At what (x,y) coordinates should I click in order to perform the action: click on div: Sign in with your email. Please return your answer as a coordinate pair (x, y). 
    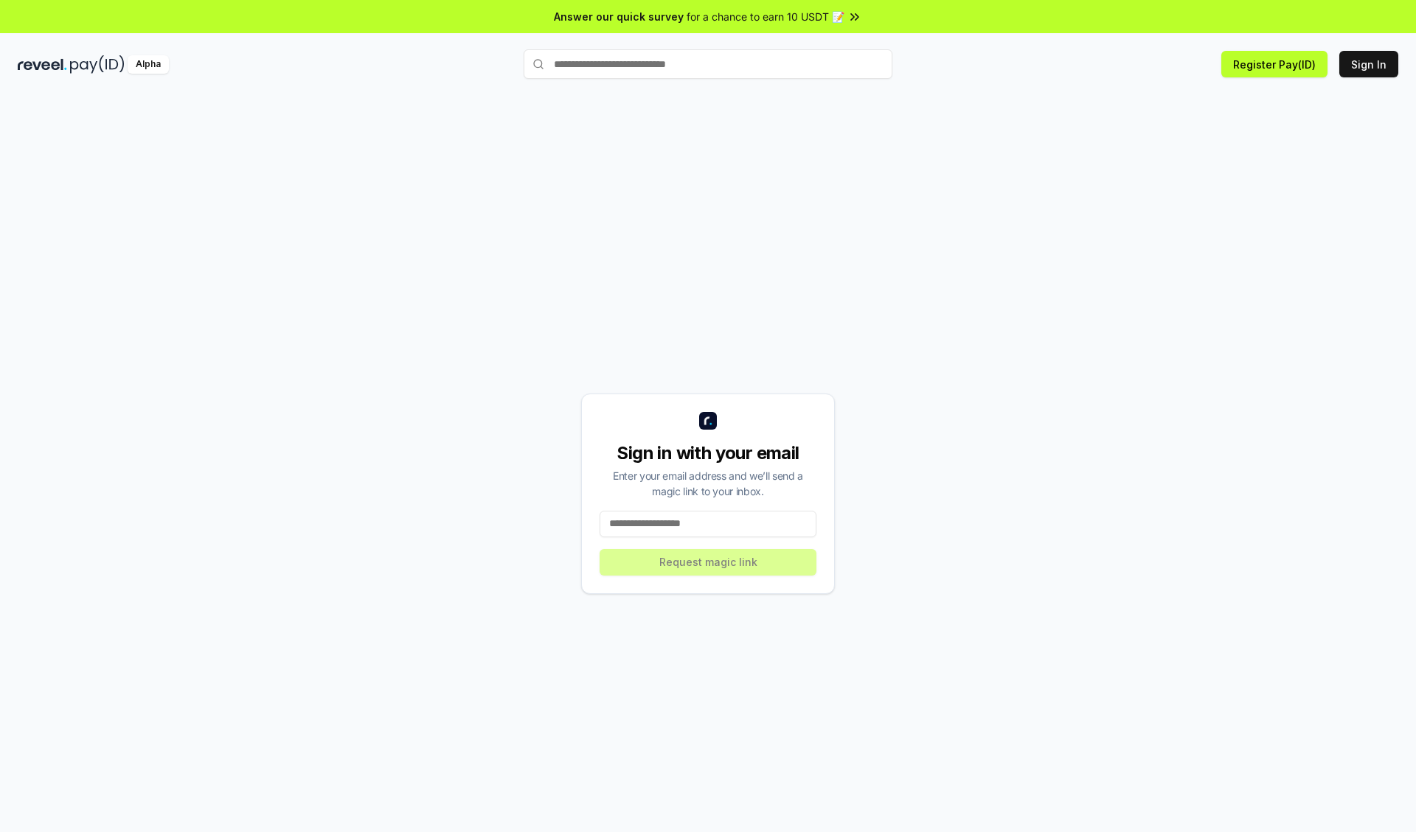
    Looking at the image, I should click on (708, 453).